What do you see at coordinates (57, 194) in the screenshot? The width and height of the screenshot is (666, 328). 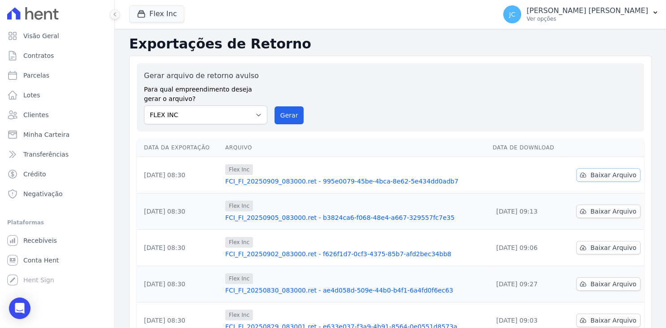 I see `a: Negativação` at bounding box center [57, 194].